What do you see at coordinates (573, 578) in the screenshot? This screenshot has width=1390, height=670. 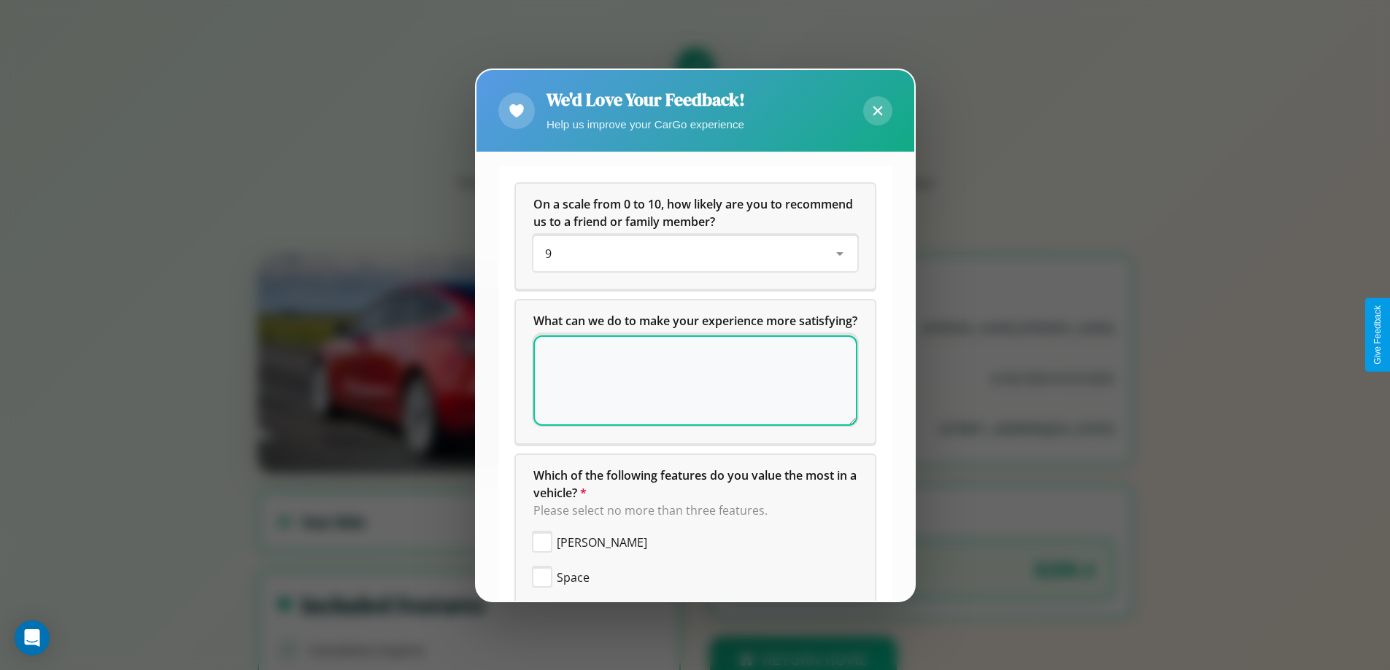 I see `span: Space` at bounding box center [573, 578].